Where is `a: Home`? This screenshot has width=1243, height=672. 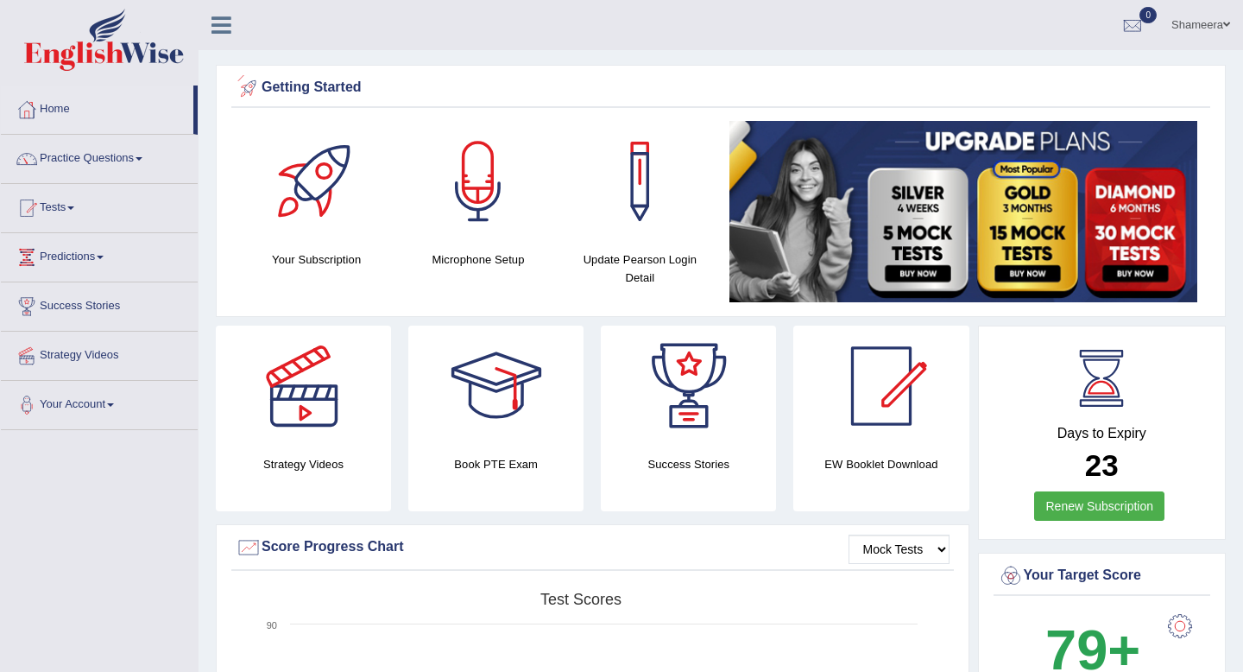 a: Home is located at coordinates (97, 107).